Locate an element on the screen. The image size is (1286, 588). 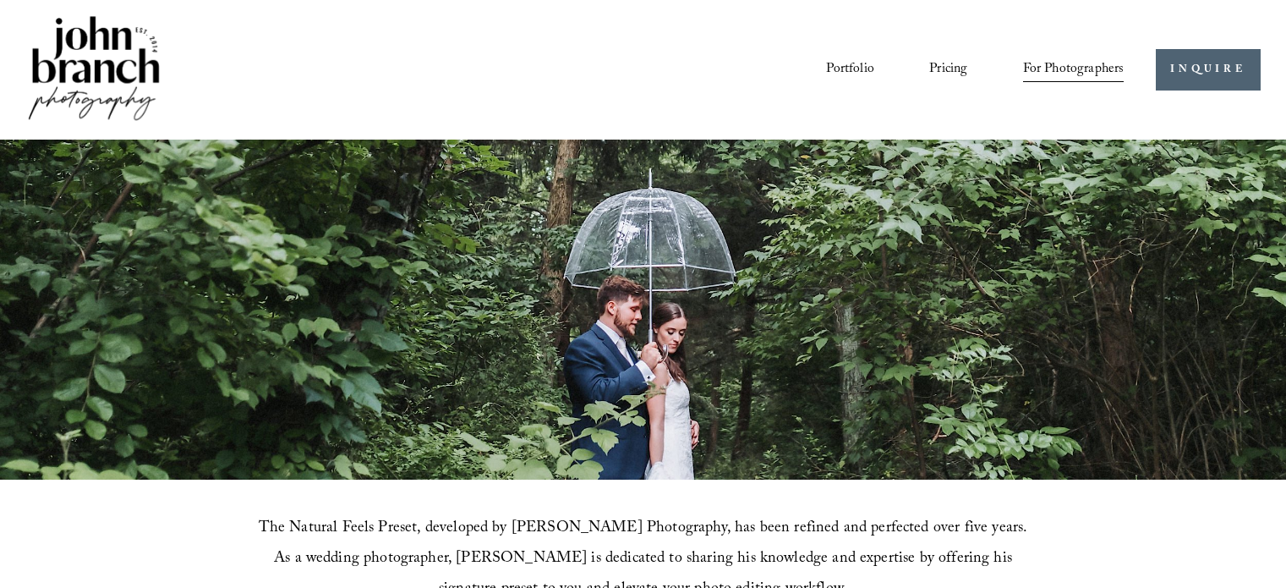
a: Pricing is located at coordinates (948, 70).